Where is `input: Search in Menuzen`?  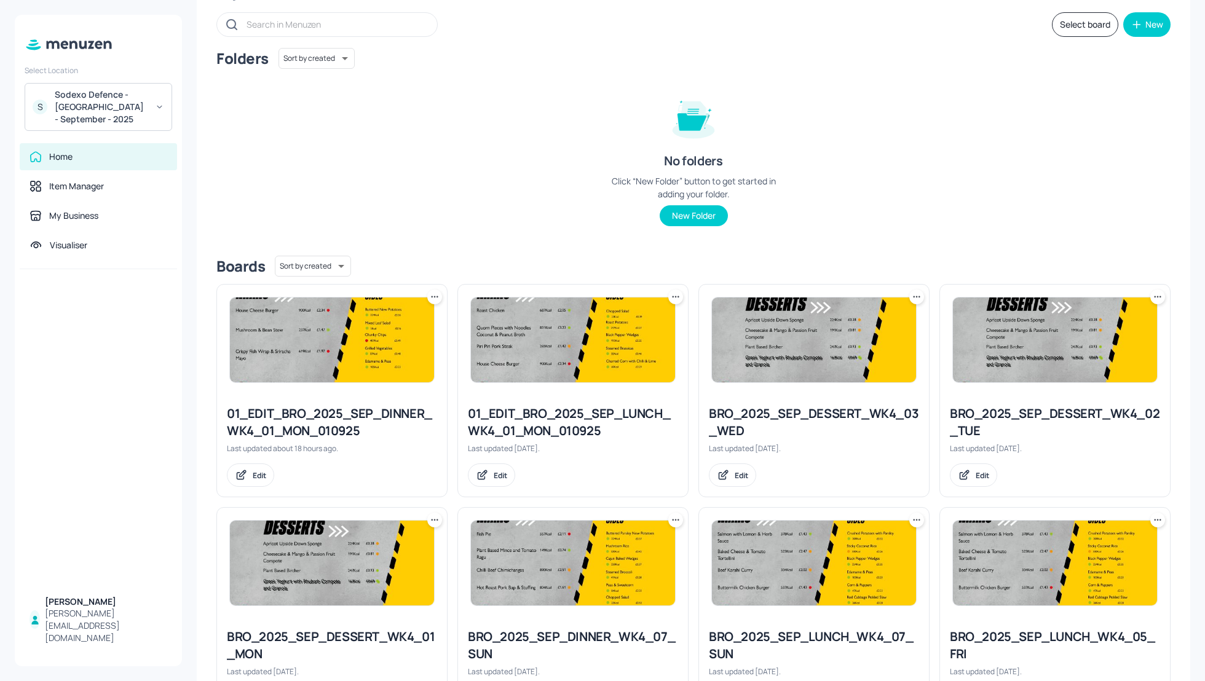
input: Search in Menuzen is located at coordinates (336, 24).